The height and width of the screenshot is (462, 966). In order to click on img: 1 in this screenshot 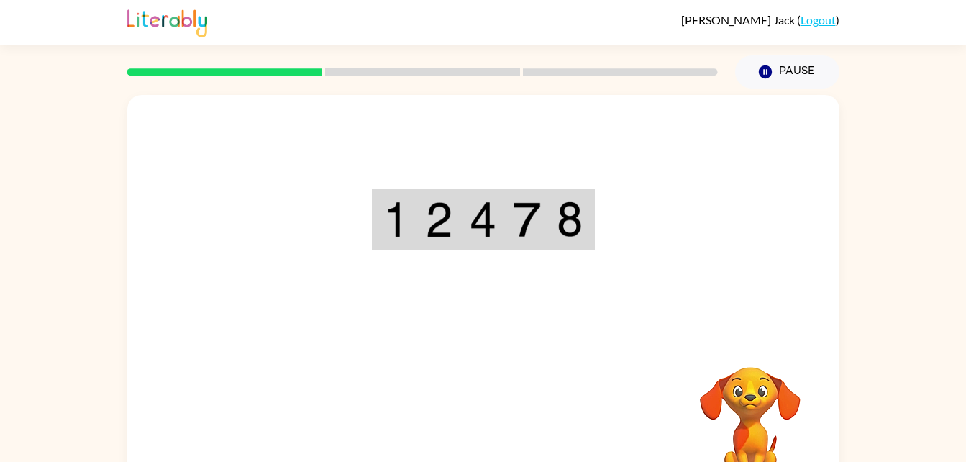, I will do `click(396, 219)`.